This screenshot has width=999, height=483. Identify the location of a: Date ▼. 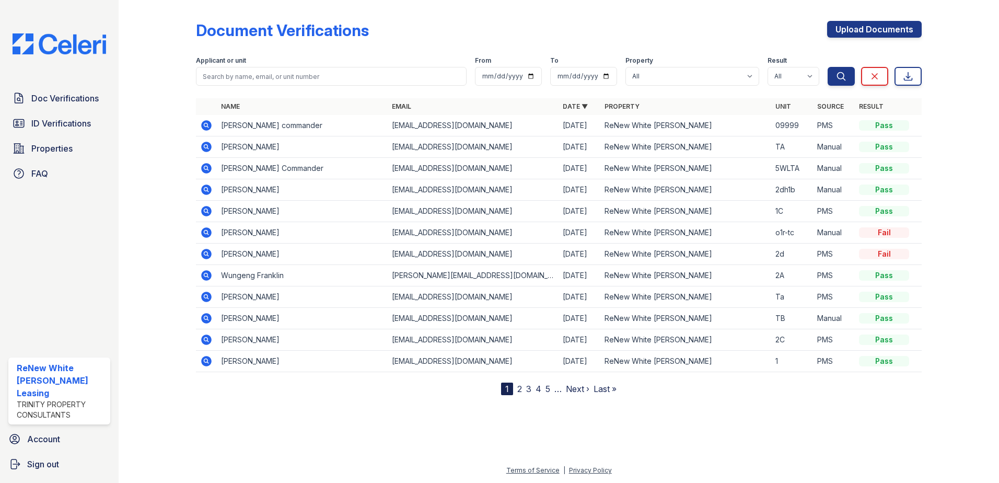
(575, 106).